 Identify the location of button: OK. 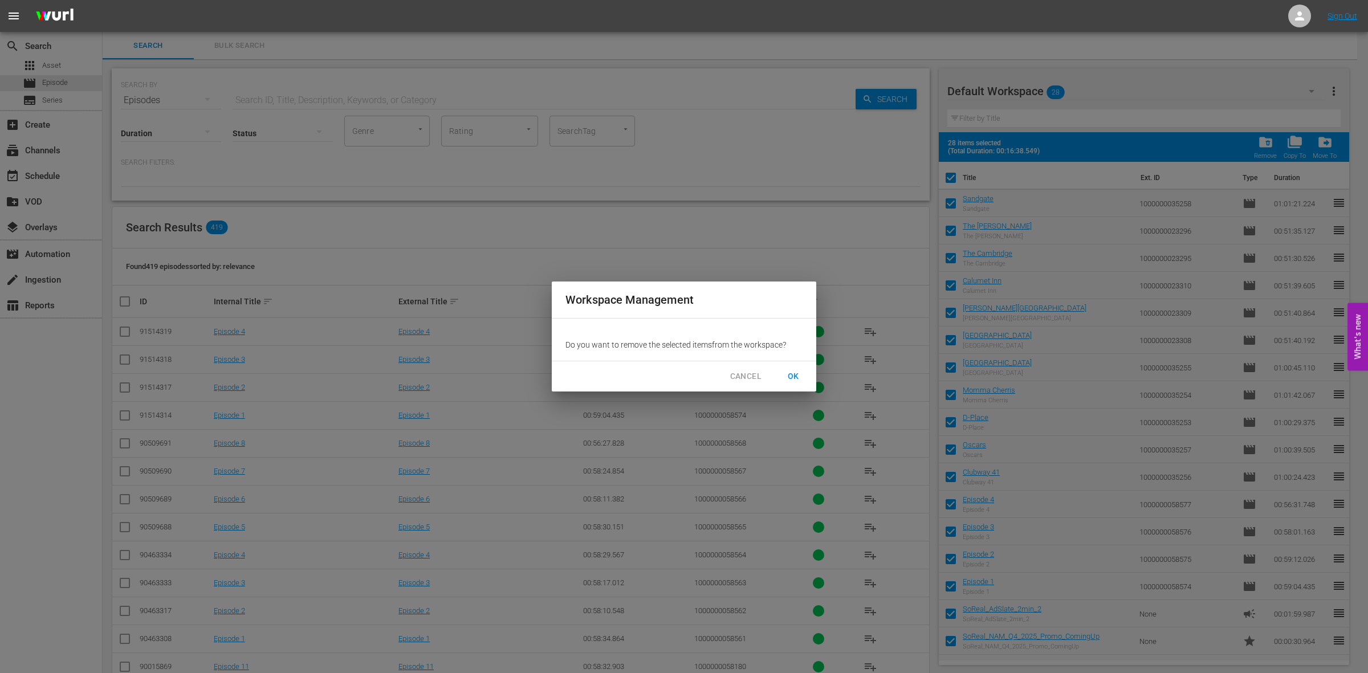
(793, 376).